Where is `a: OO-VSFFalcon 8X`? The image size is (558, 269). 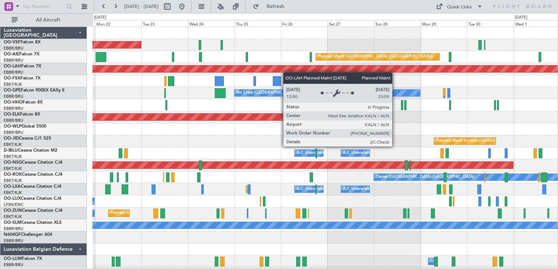 a: OO-VSFFalcon 8X is located at coordinates (22, 42).